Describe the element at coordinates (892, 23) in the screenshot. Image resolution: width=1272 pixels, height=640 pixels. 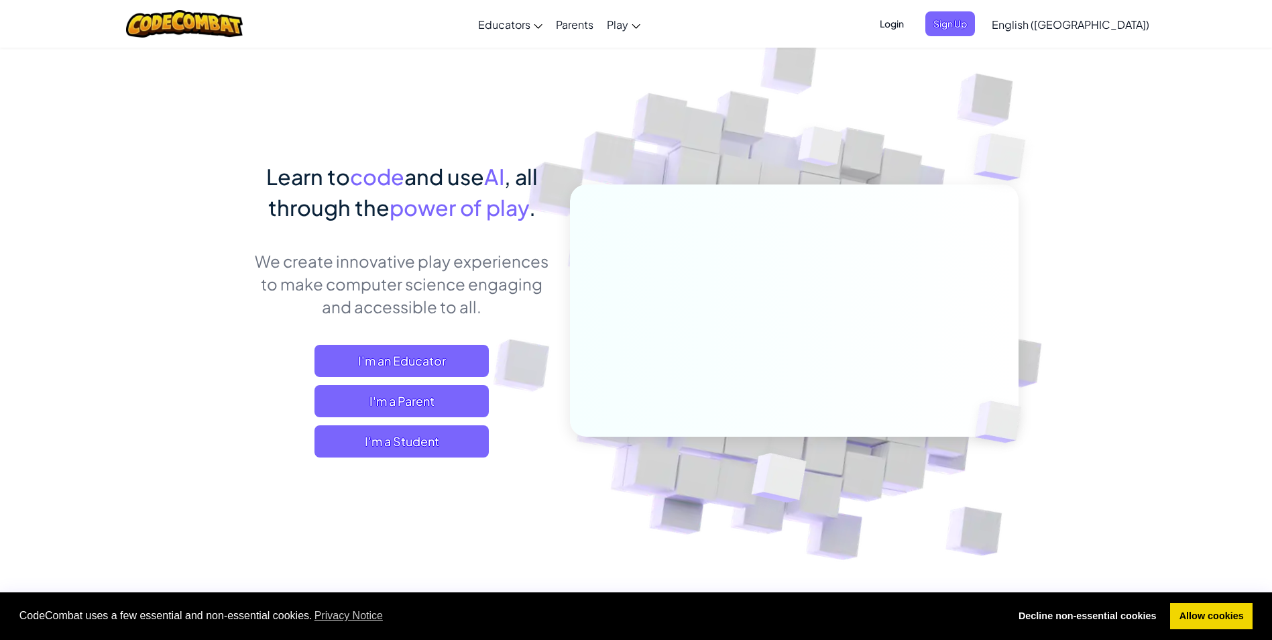
I see `button: Login` at that location.